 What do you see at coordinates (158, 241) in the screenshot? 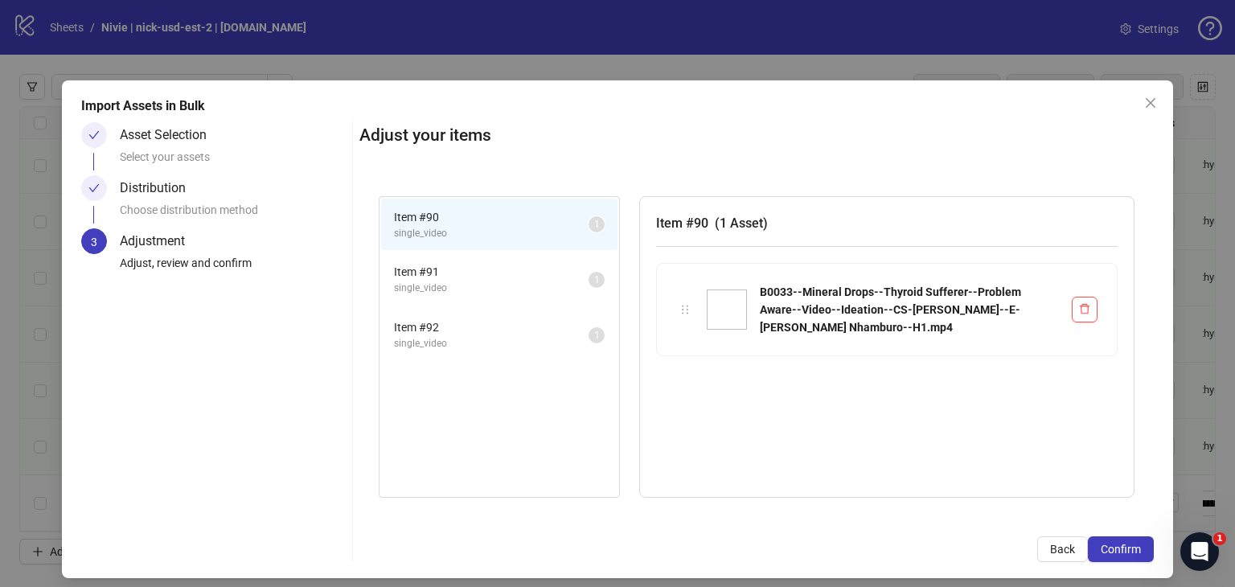
I see `div: Adjustment` at bounding box center [158, 241].